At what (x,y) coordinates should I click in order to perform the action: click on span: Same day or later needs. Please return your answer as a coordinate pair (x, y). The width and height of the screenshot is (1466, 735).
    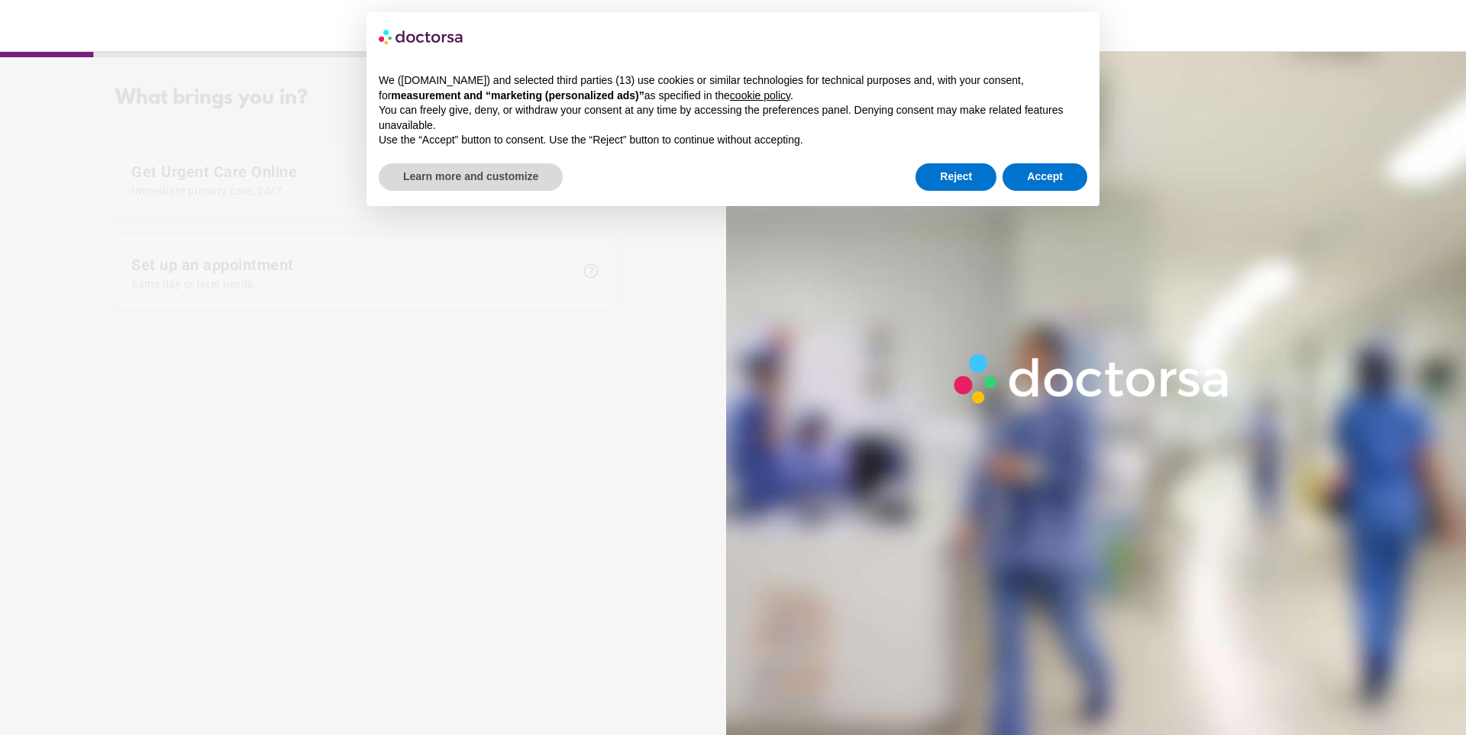
    Looking at the image, I should click on (353, 284).